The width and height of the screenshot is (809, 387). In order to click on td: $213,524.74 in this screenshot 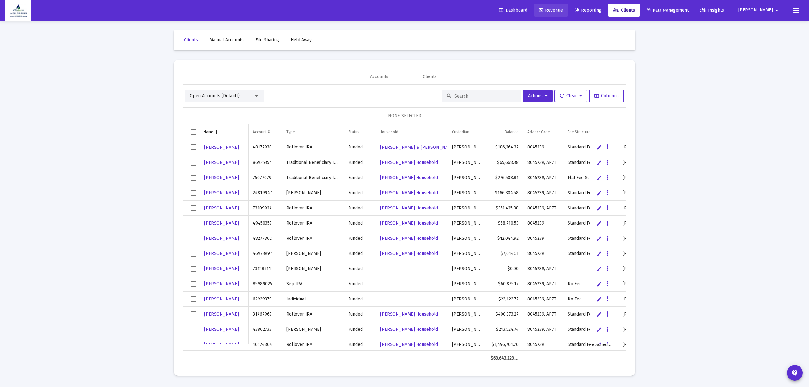, I will do `click(505, 330)`.